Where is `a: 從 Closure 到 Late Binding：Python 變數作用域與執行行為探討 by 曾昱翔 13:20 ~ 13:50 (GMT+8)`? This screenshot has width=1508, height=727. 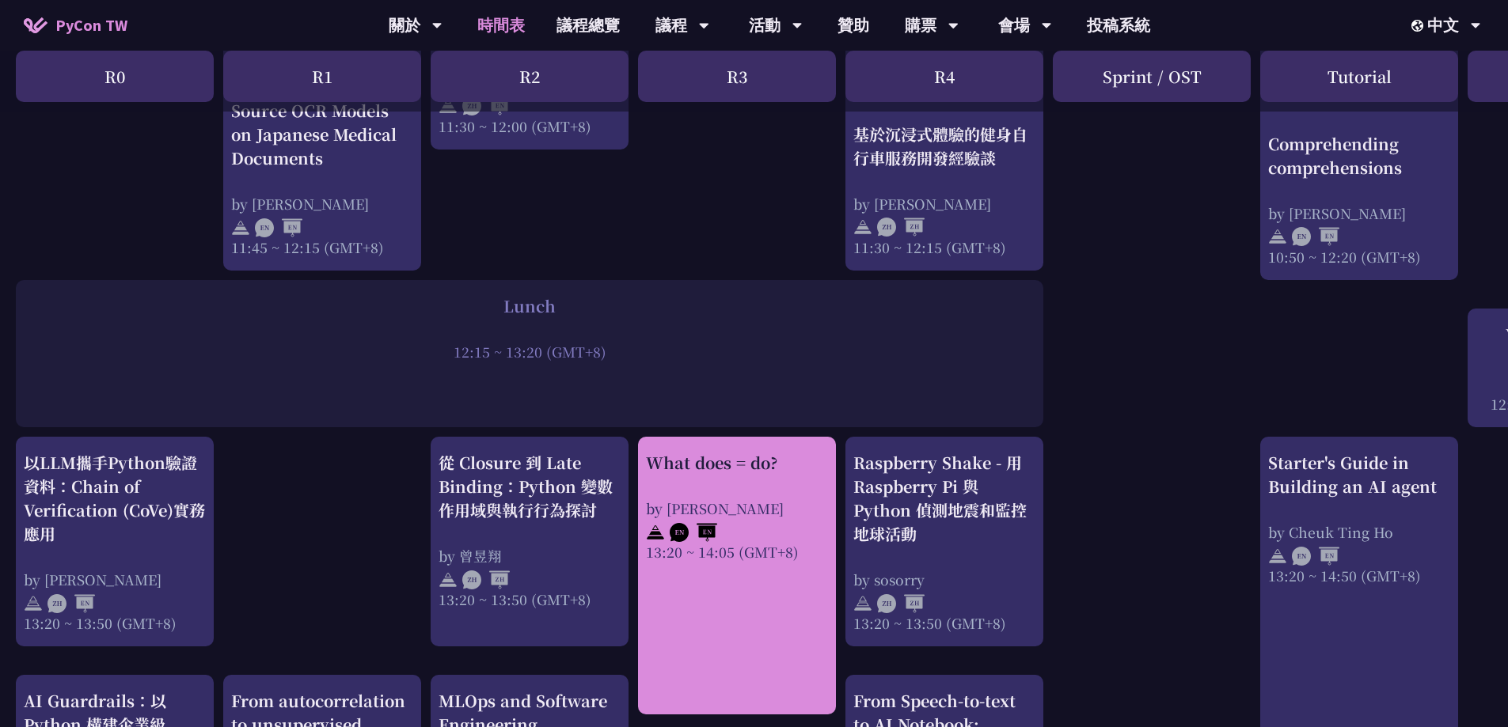 a: 從 Closure 到 Late Binding：Python 變數作用域與執行行為探討 by 曾昱翔 13:20 ~ 13:50 (GMT+8) is located at coordinates (530, 542).